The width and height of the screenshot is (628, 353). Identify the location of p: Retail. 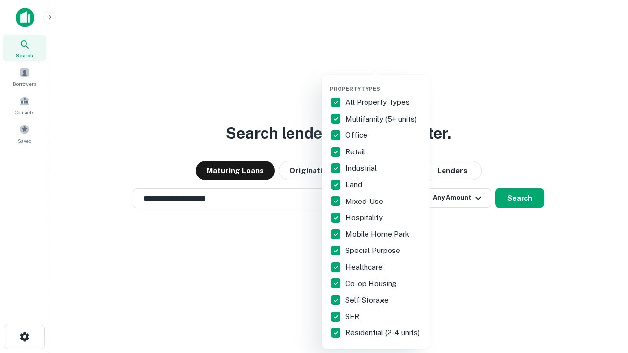
(356, 152).